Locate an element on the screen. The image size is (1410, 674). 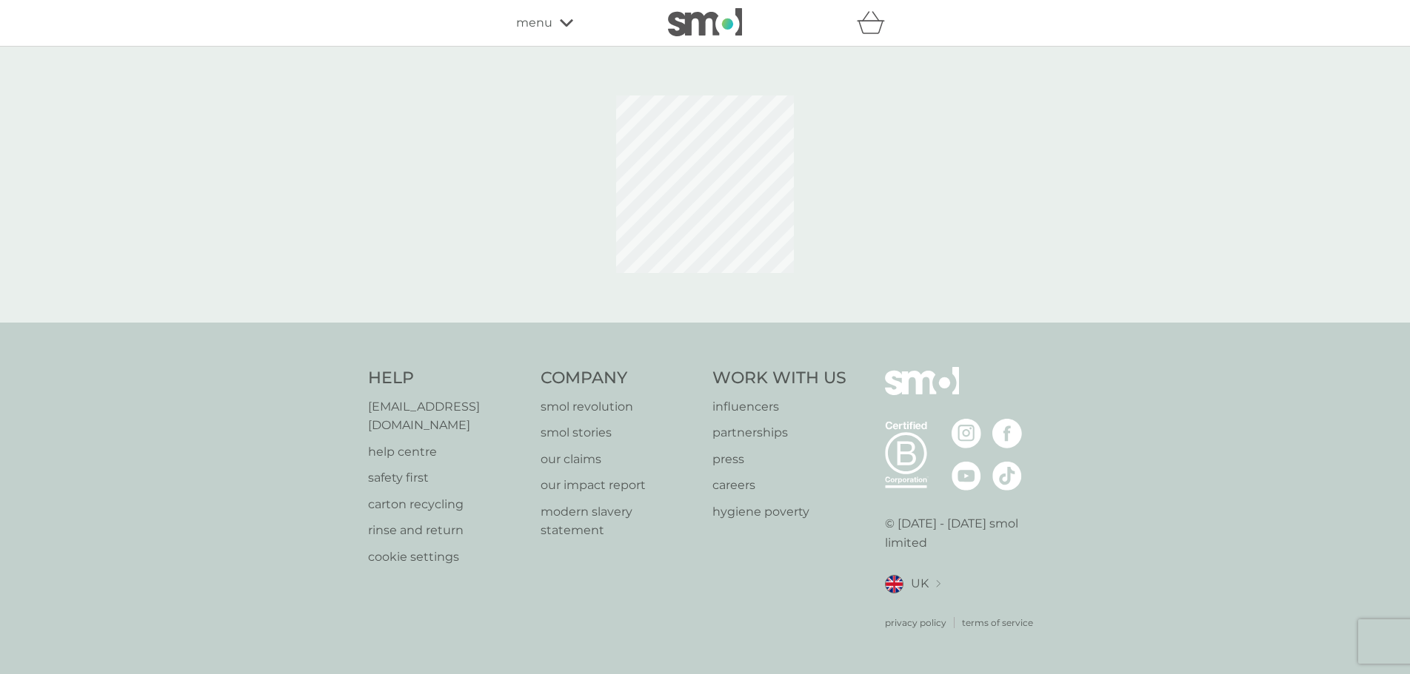
p: careers is located at coordinates (779, 486).